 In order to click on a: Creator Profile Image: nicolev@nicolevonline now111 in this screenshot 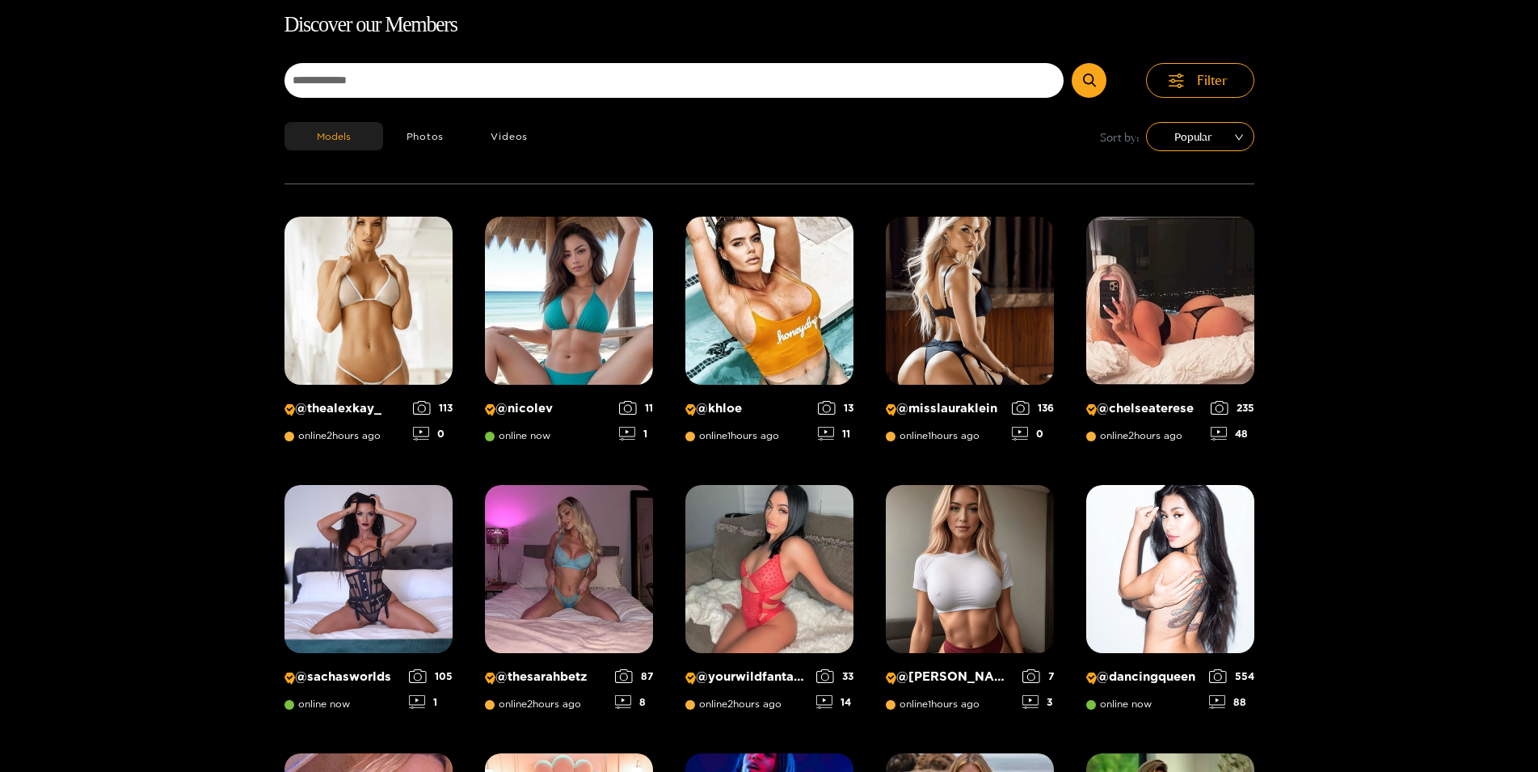, I will do `click(569, 335)`.